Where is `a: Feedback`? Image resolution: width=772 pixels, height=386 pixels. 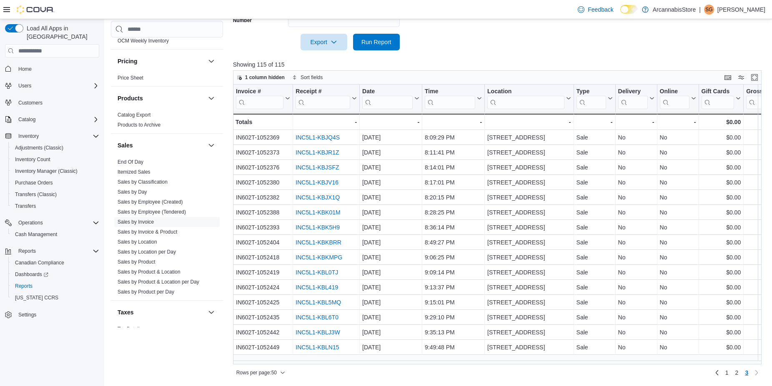 a: Feedback is located at coordinates (595, 10).